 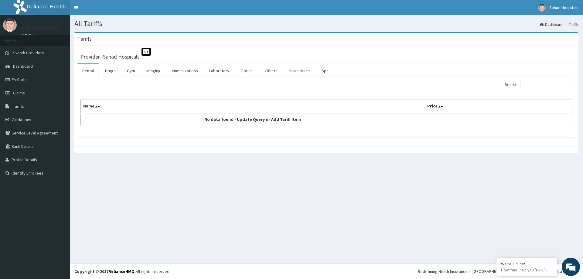 I want to click on a: Spa, so click(x=325, y=71).